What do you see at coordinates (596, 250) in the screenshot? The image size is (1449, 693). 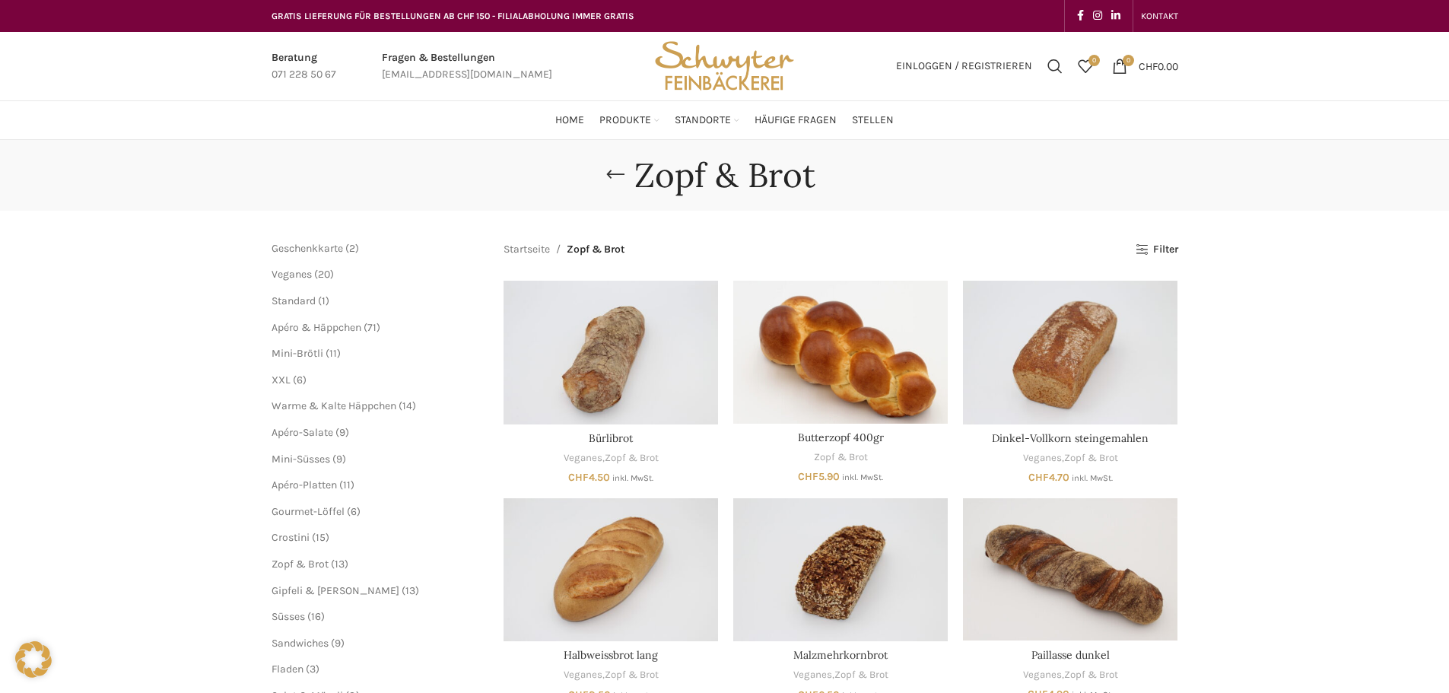 I see `span: Zopf & Brot` at bounding box center [596, 250].